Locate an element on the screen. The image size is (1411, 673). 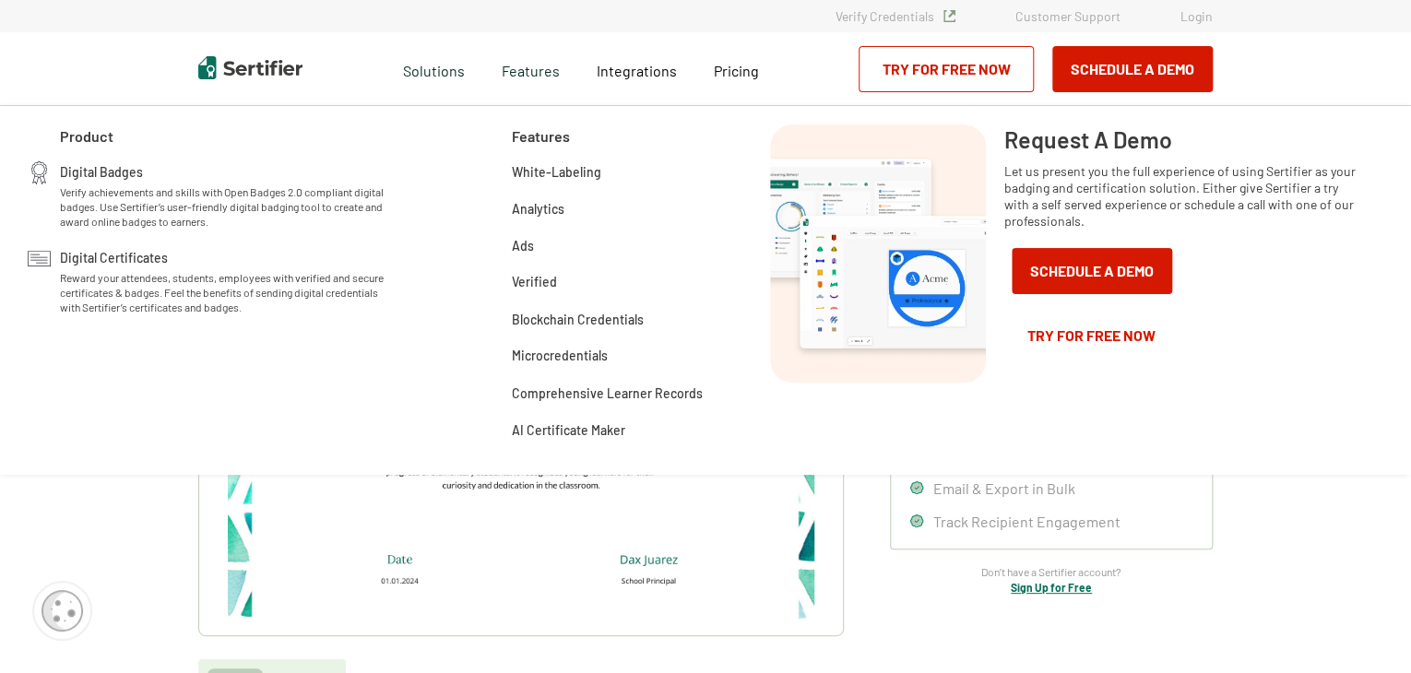
div: Chat Widget is located at coordinates (1365, 629).